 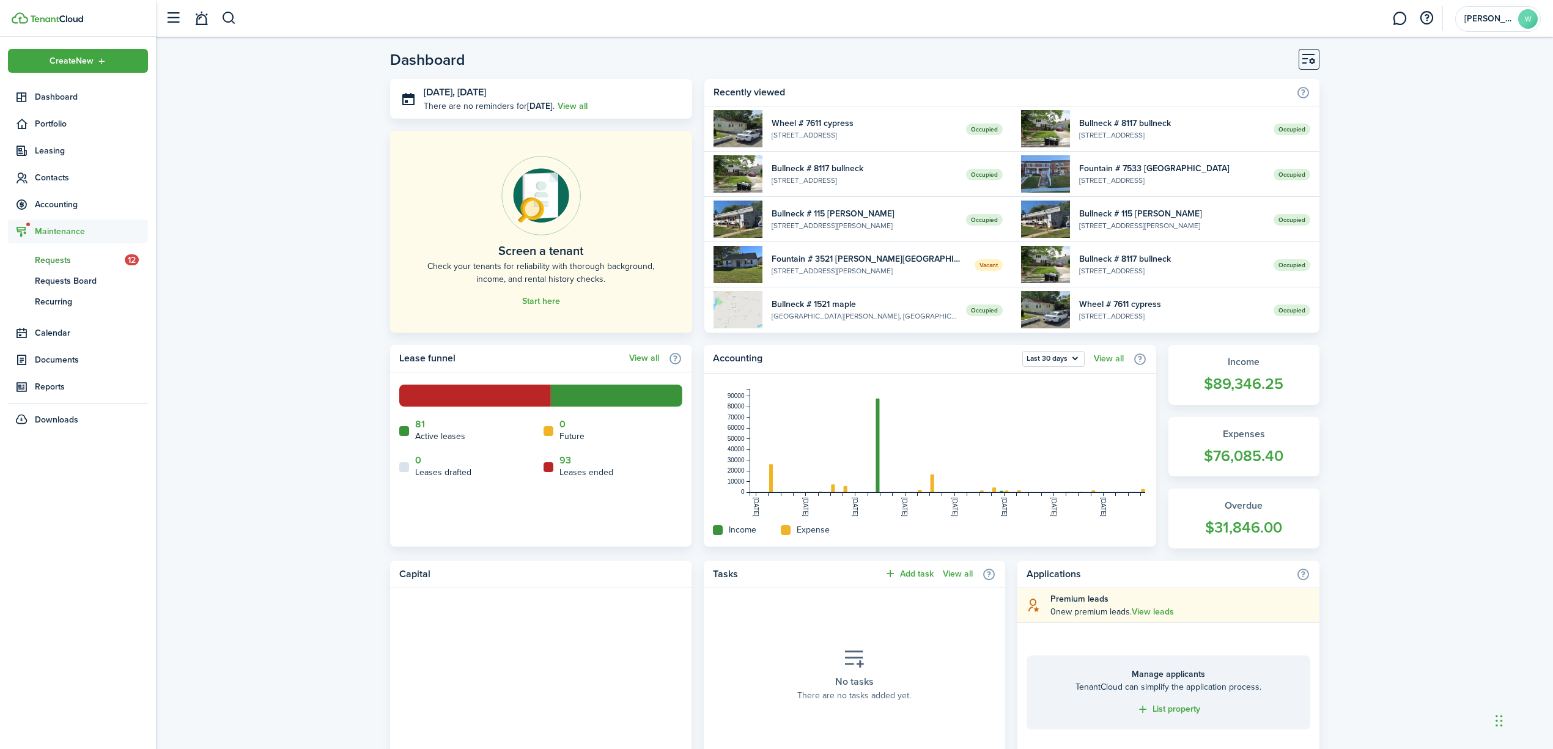 What do you see at coordinates (91, 204) in the screenshot?
I see `span: Accounting` at bounding box center [91, 204].